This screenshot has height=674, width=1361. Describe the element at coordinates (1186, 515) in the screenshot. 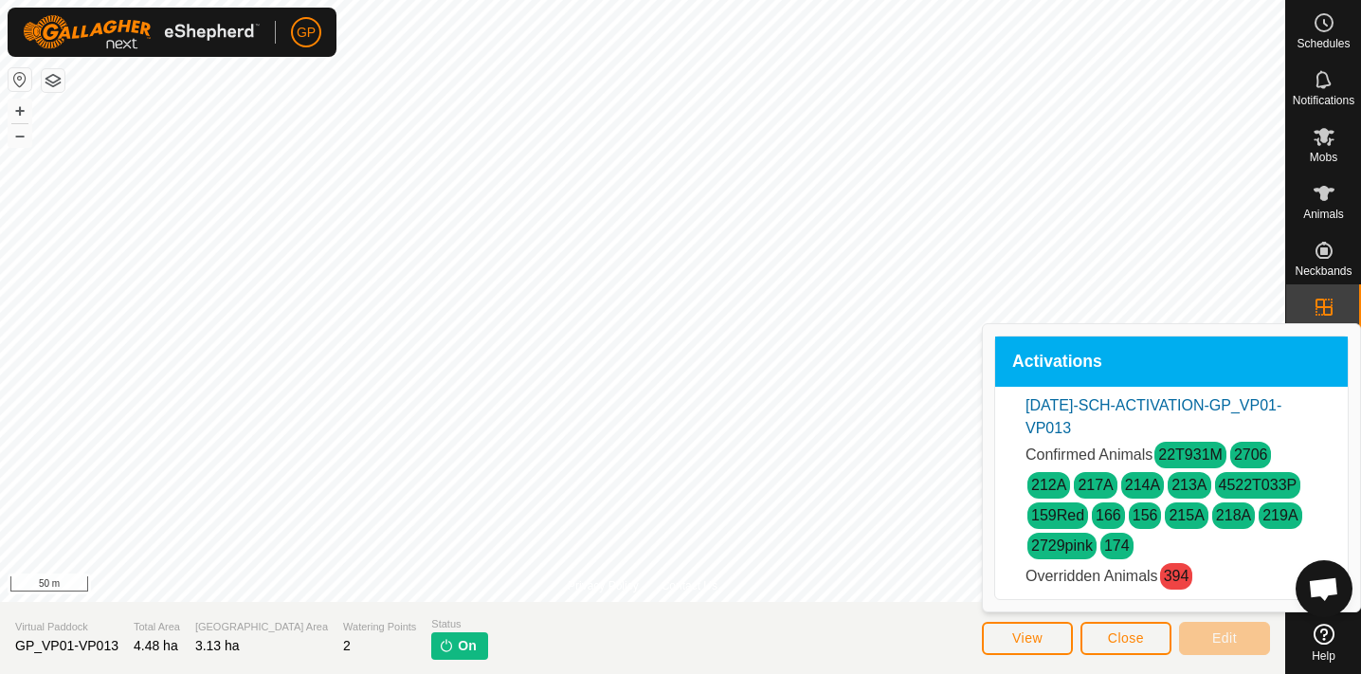

I see `a: 215A` at that location.